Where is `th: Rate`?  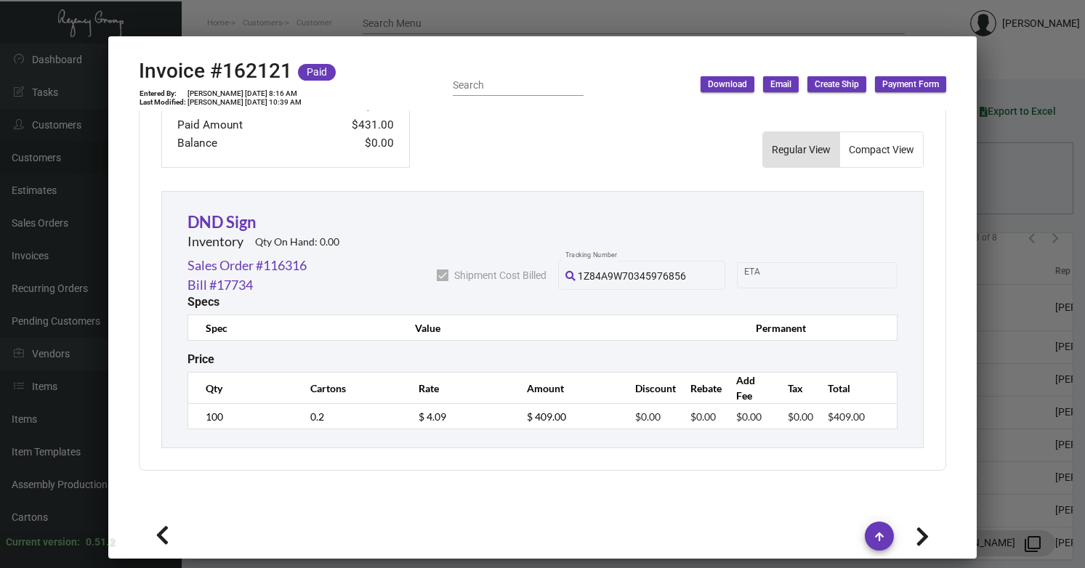 th: Rate is located at coordinates (458, 388).